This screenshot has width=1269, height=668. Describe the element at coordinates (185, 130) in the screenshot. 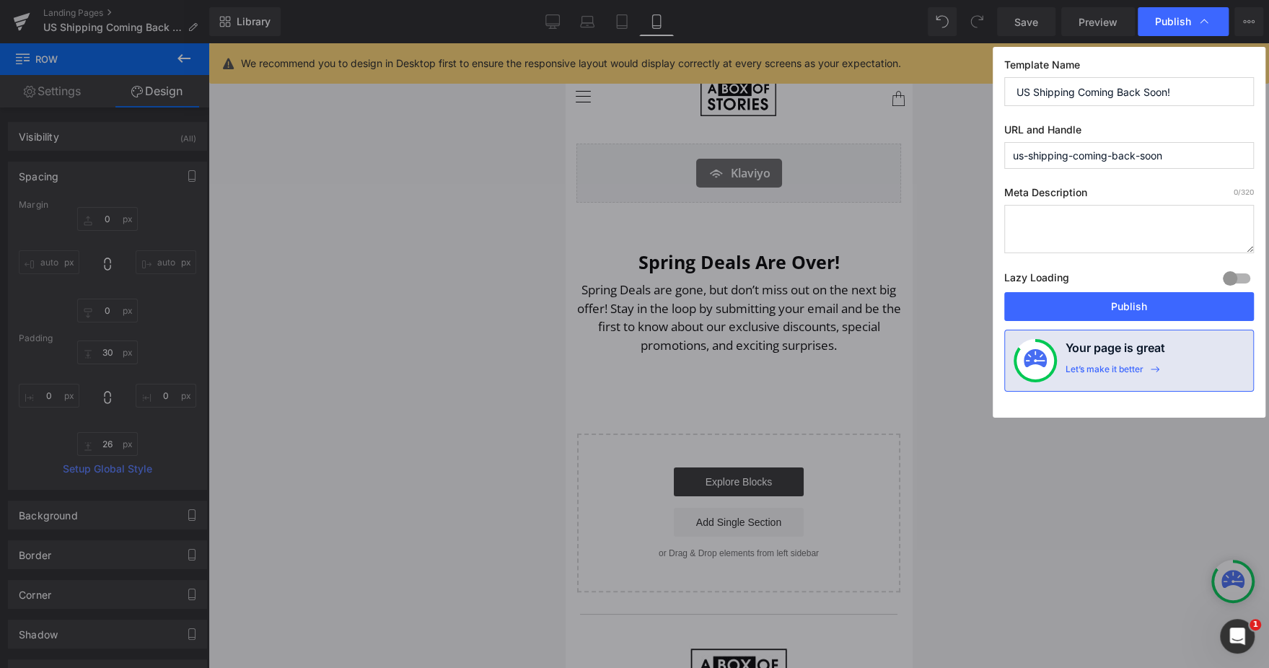

I see `span: Klaviyo` at that location.